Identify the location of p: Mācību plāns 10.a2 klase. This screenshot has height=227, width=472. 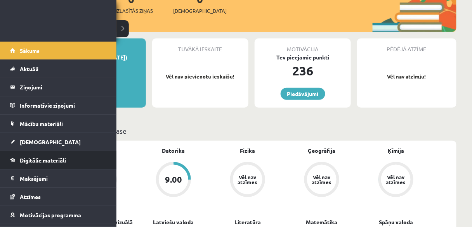
(251, 130).